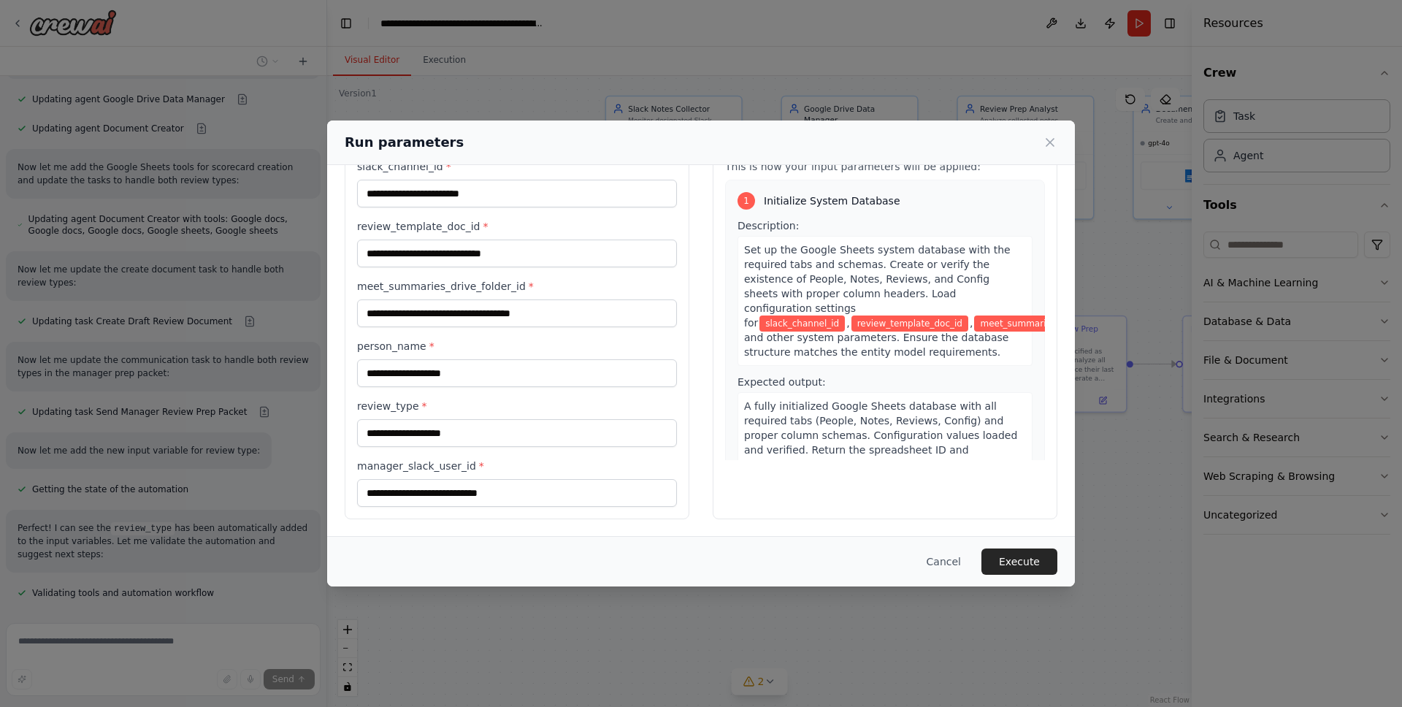  Describe the element at coordinates (517, 346) in the screenshot. I see `label: person_name` at that location.